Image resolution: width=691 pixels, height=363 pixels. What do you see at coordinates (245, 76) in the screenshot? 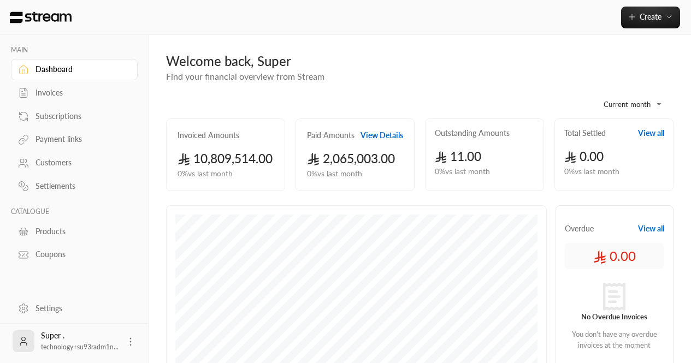
I see `span: Find your financial overview from Stream` at bounding box center [245, 76].